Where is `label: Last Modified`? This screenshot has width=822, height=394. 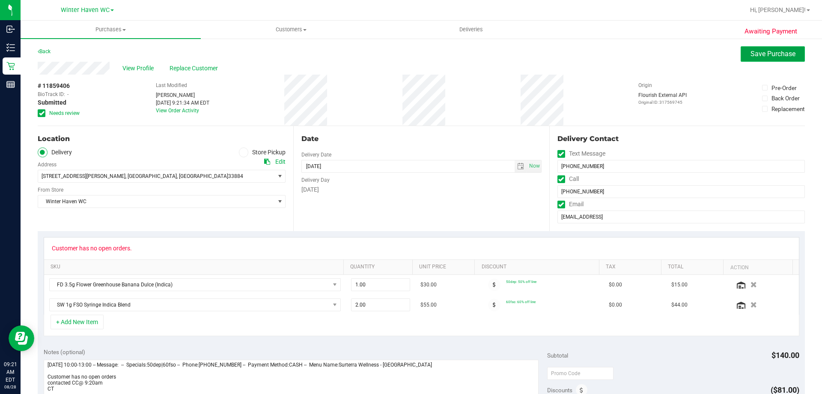 label: Last Modified is located at coordinates (171, 85).